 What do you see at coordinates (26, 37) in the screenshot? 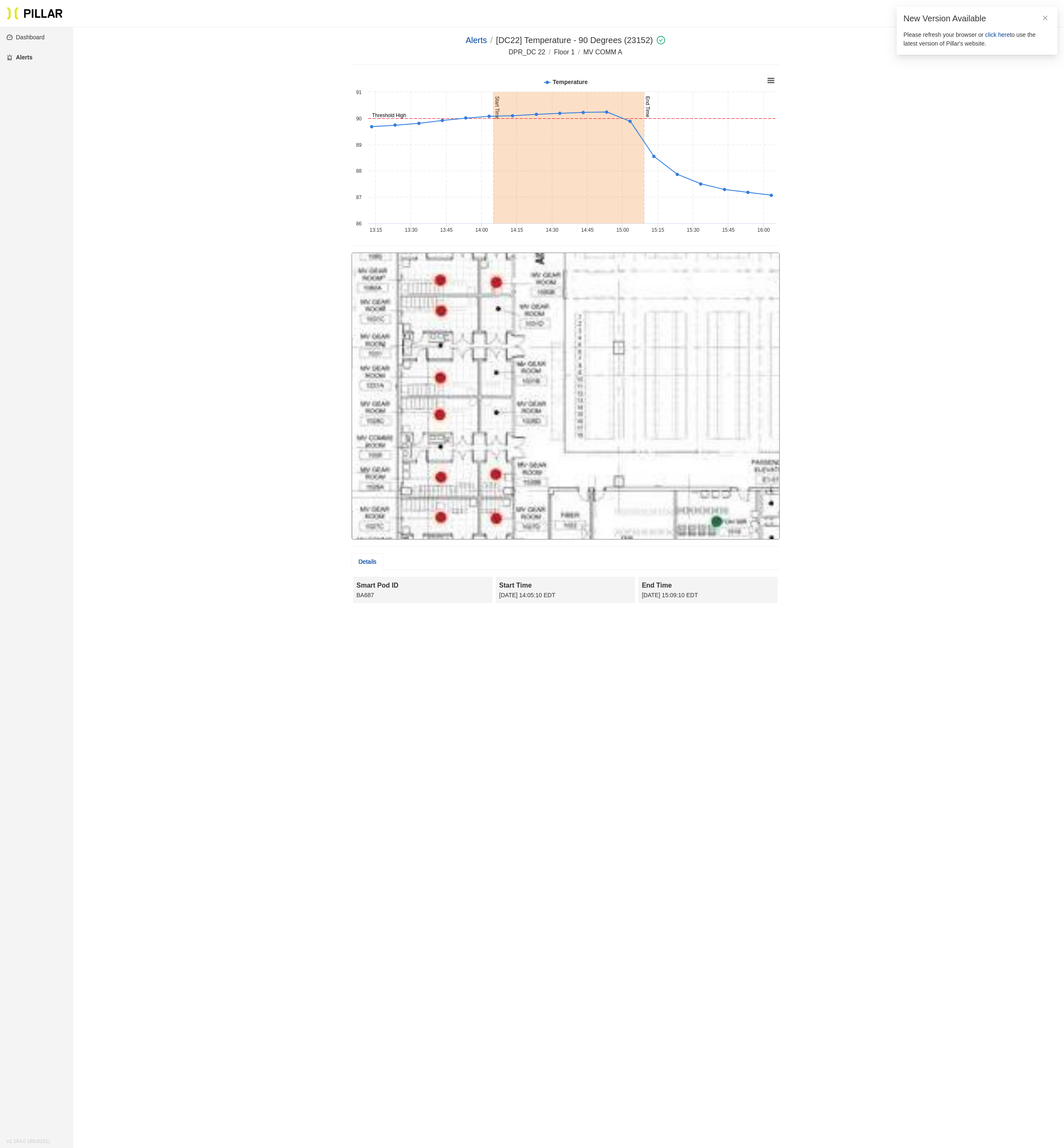
I see `a: dashboardDashboard` at bounding box center [26, 37].